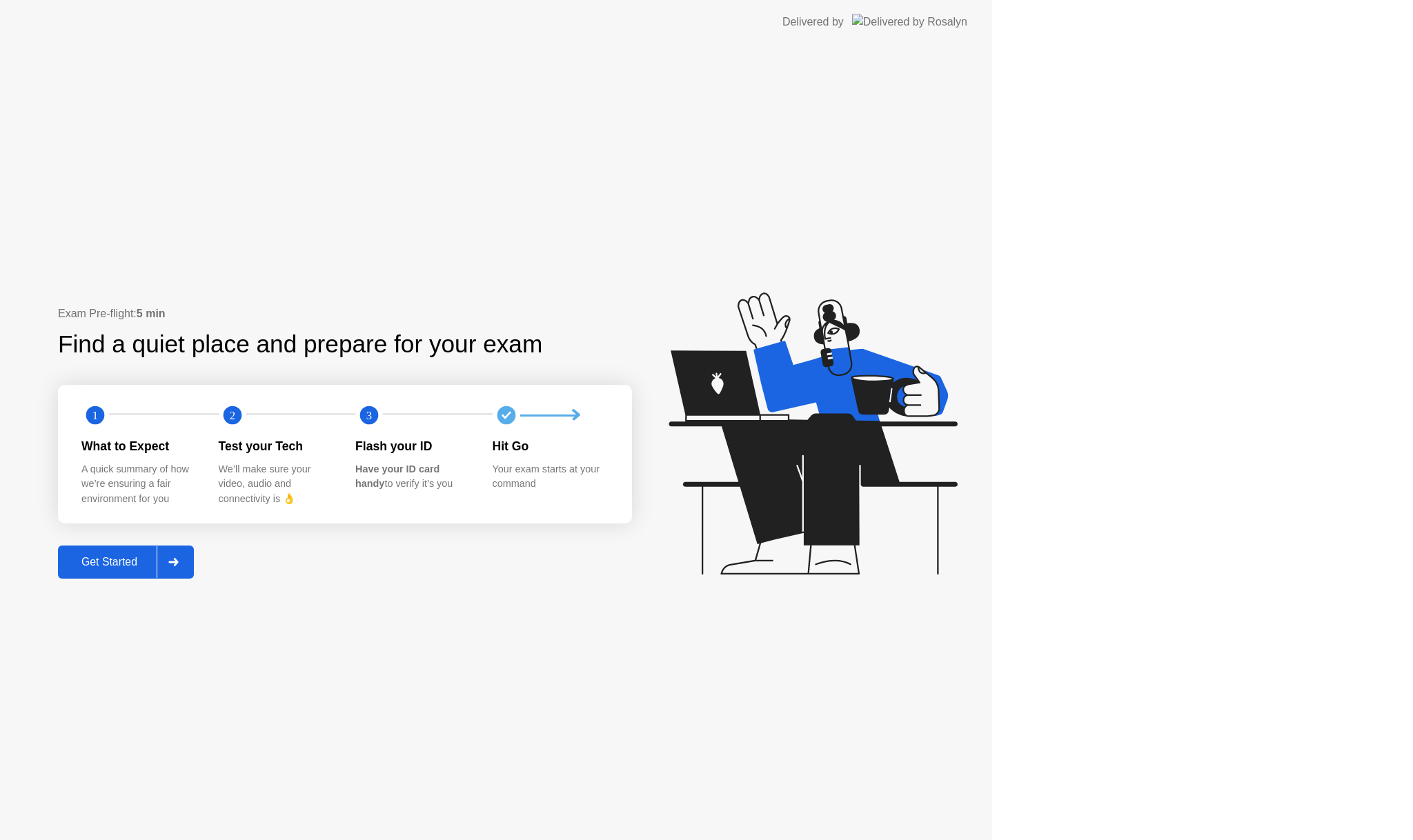 The height and width of the screenshot is (840, 1413). Describe the element at coordinates (139, 485) in the screenshot. I see `div: A quick summary of how we’re ensuring a fair environment for you` at that location.